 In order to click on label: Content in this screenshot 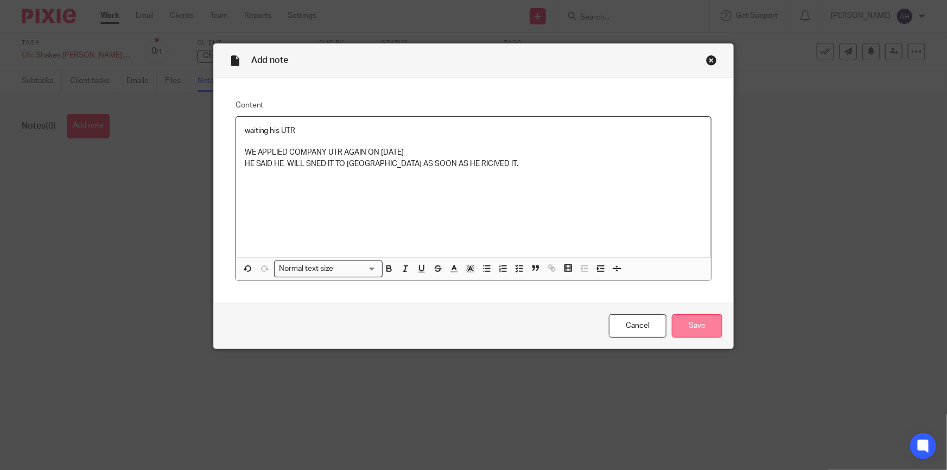, I will do `click(474, 105)`.